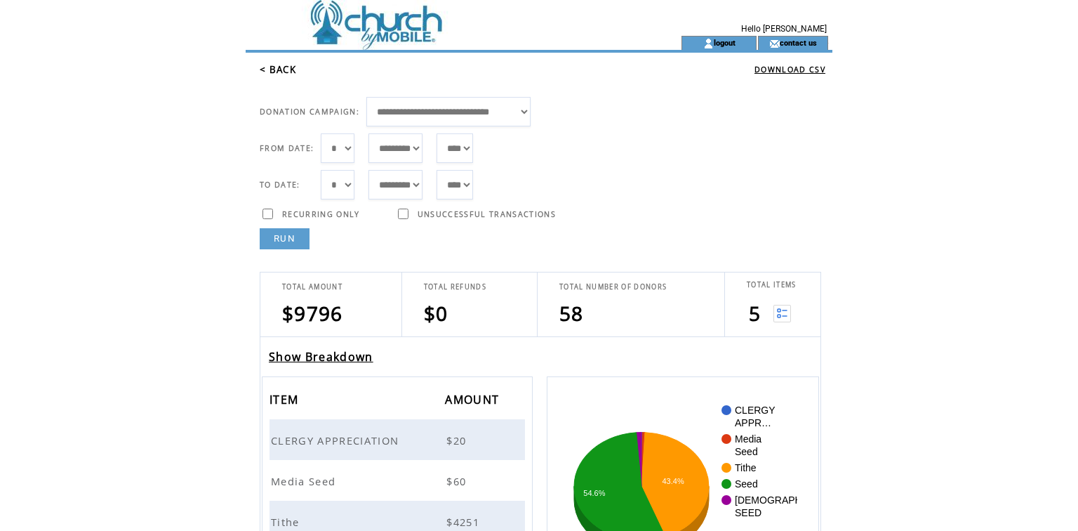 This screenshot has height=531, width=1078. I want to click on span: $0, so click(436, 313).